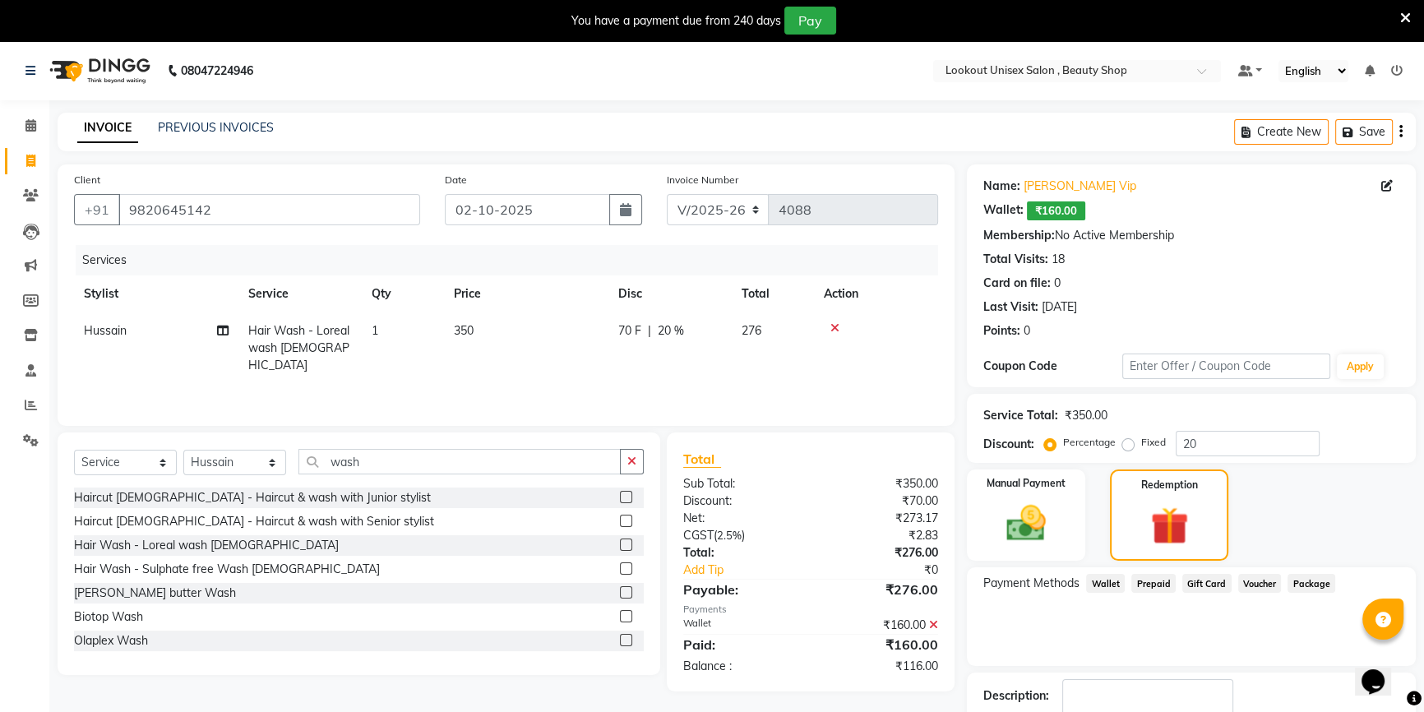  Describe the element at coordinates (464, 330) in the screenshot. I see `span: 350` at that location.